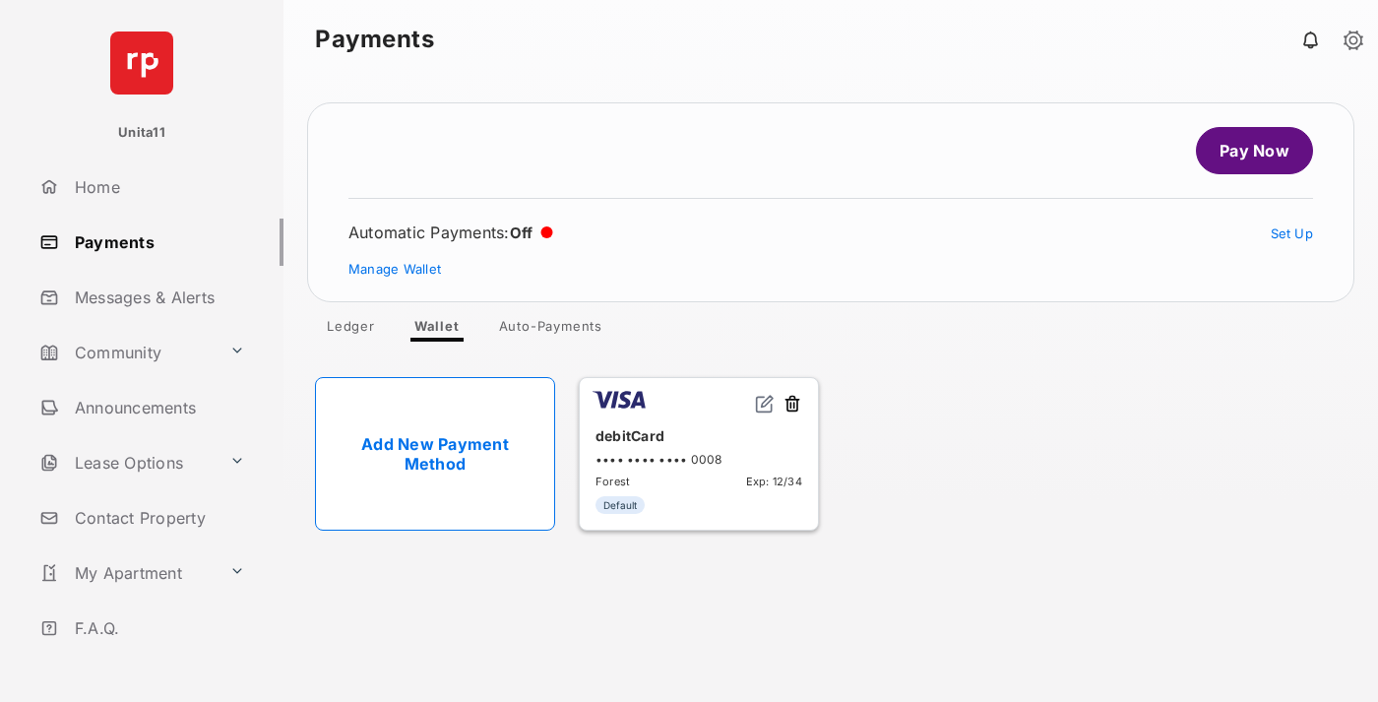 The height and width of the screenshot is (702, 1378). I want to click on a: Payments, so click(158, 242).